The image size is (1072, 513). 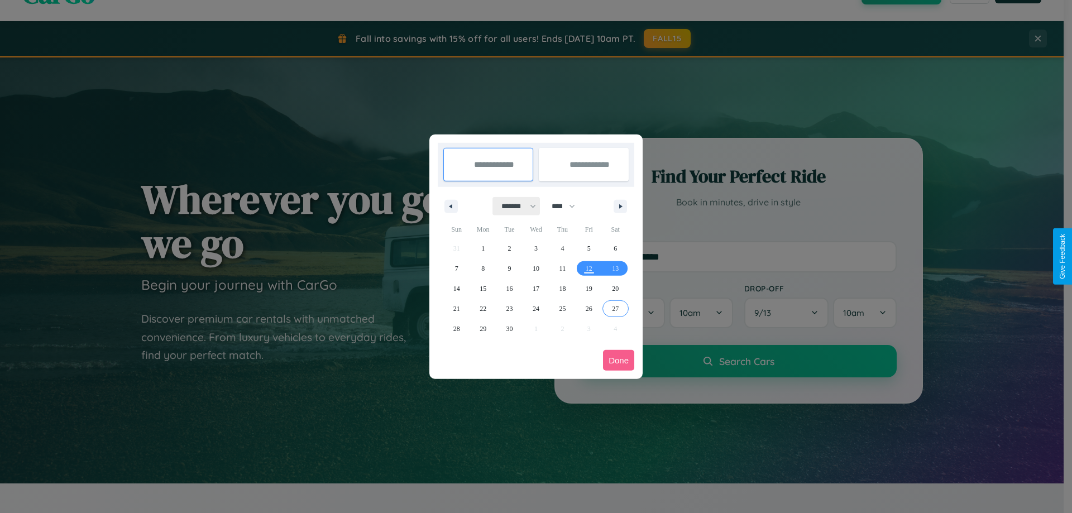 What do you see at coordinates (456, 268) in the screenshot?
I see `button: 7` at bounding box center [456, 268].